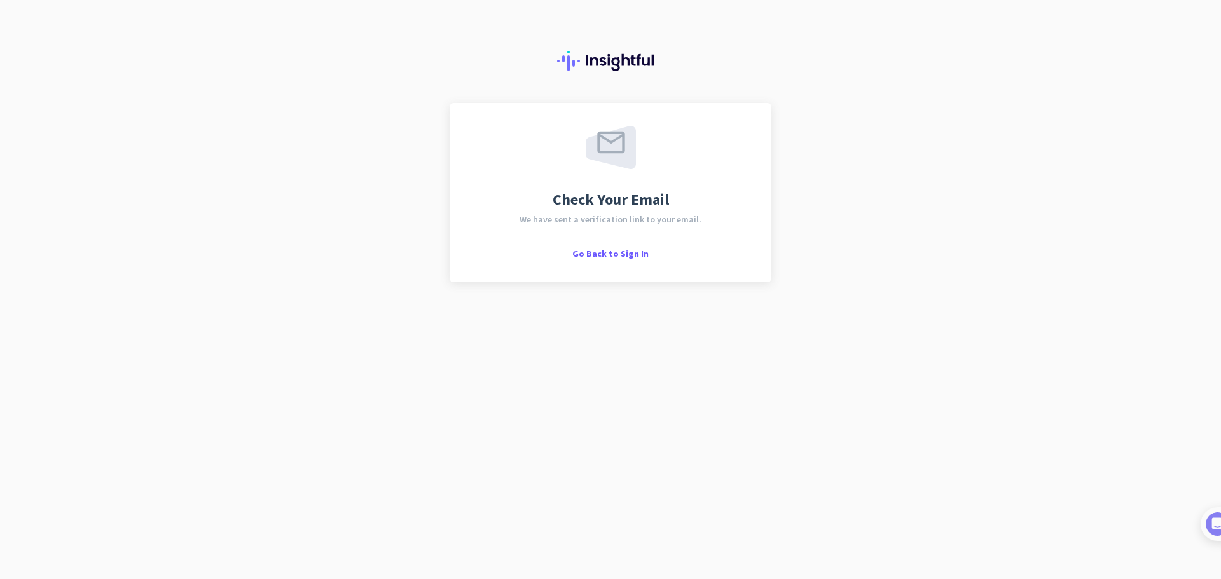  Describe the element at coordinates (610, 219) in the screenshot. I see `span: We have sent a verification link to your email.` at that location.